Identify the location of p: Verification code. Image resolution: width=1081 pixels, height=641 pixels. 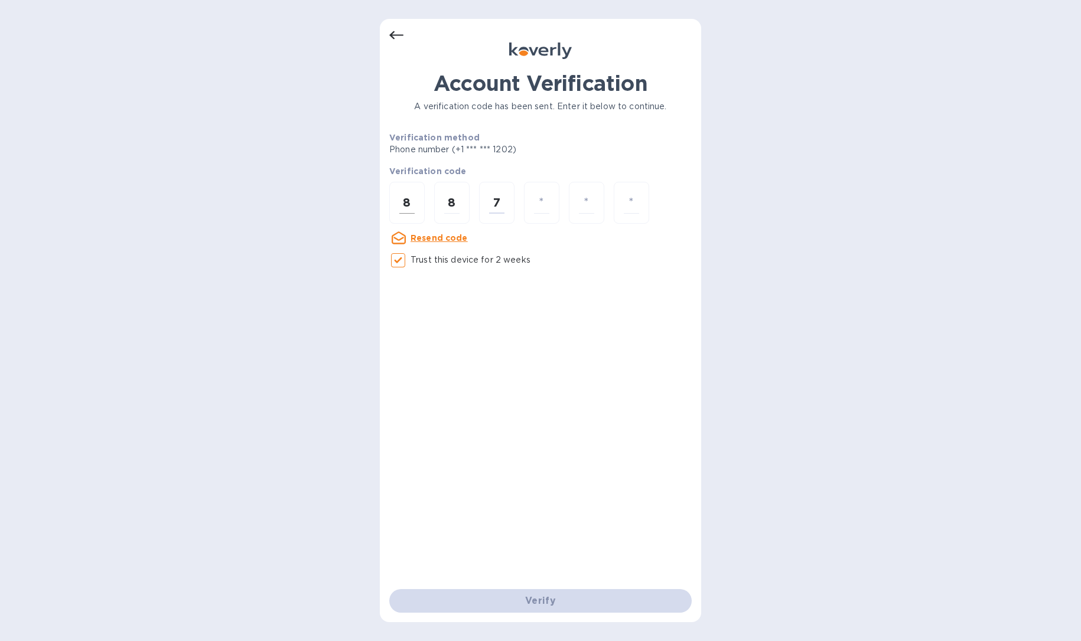
(540, 171).